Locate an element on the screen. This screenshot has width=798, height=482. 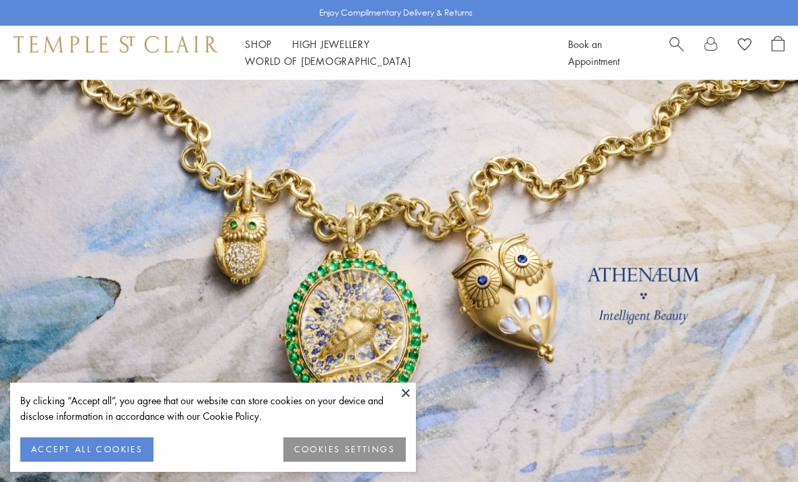
img: Temple St. Clair is located at coordinates (116, 44).